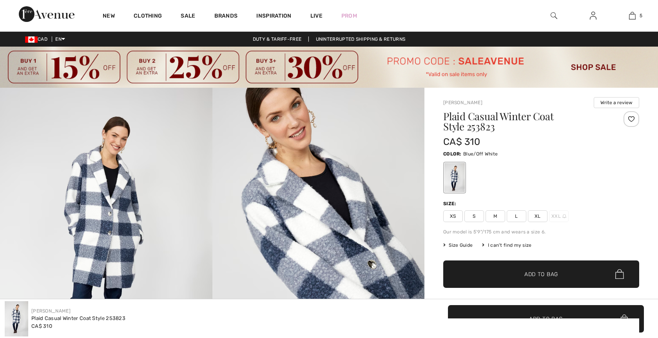 This screenshot has height=338, width=658. Describe the element at coordinates (564, 216) in the screenshot. I see `img: ring-m.svg` at that location.